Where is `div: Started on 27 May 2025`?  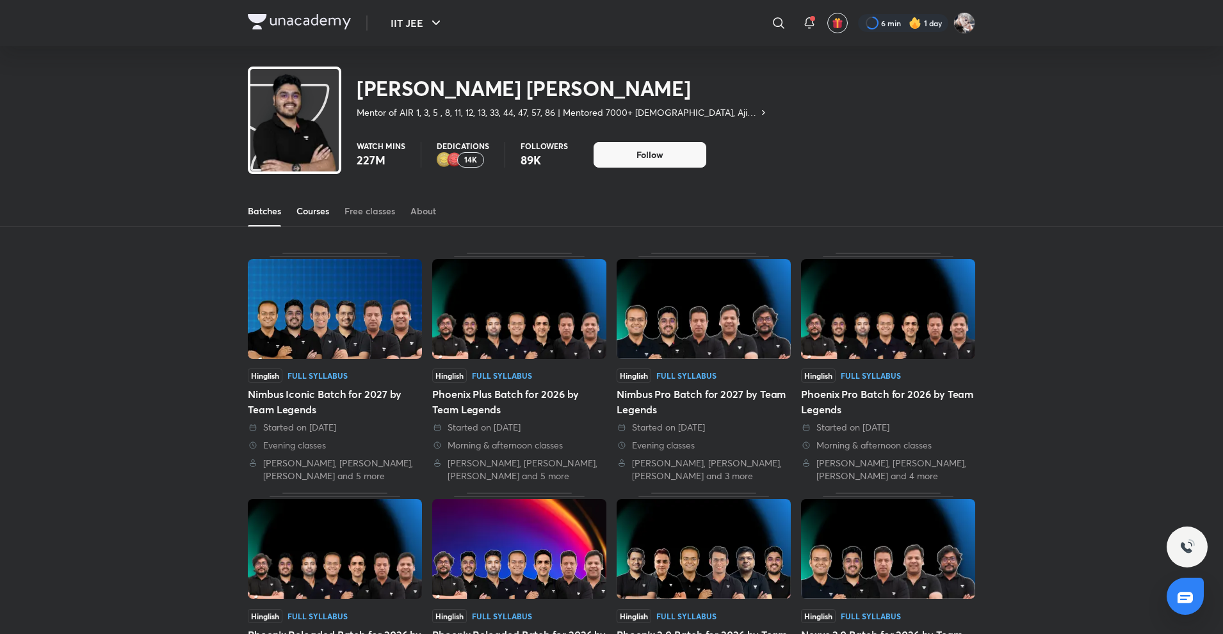
div: Started on 27 May 2025 is located at coordinates (704, 428).